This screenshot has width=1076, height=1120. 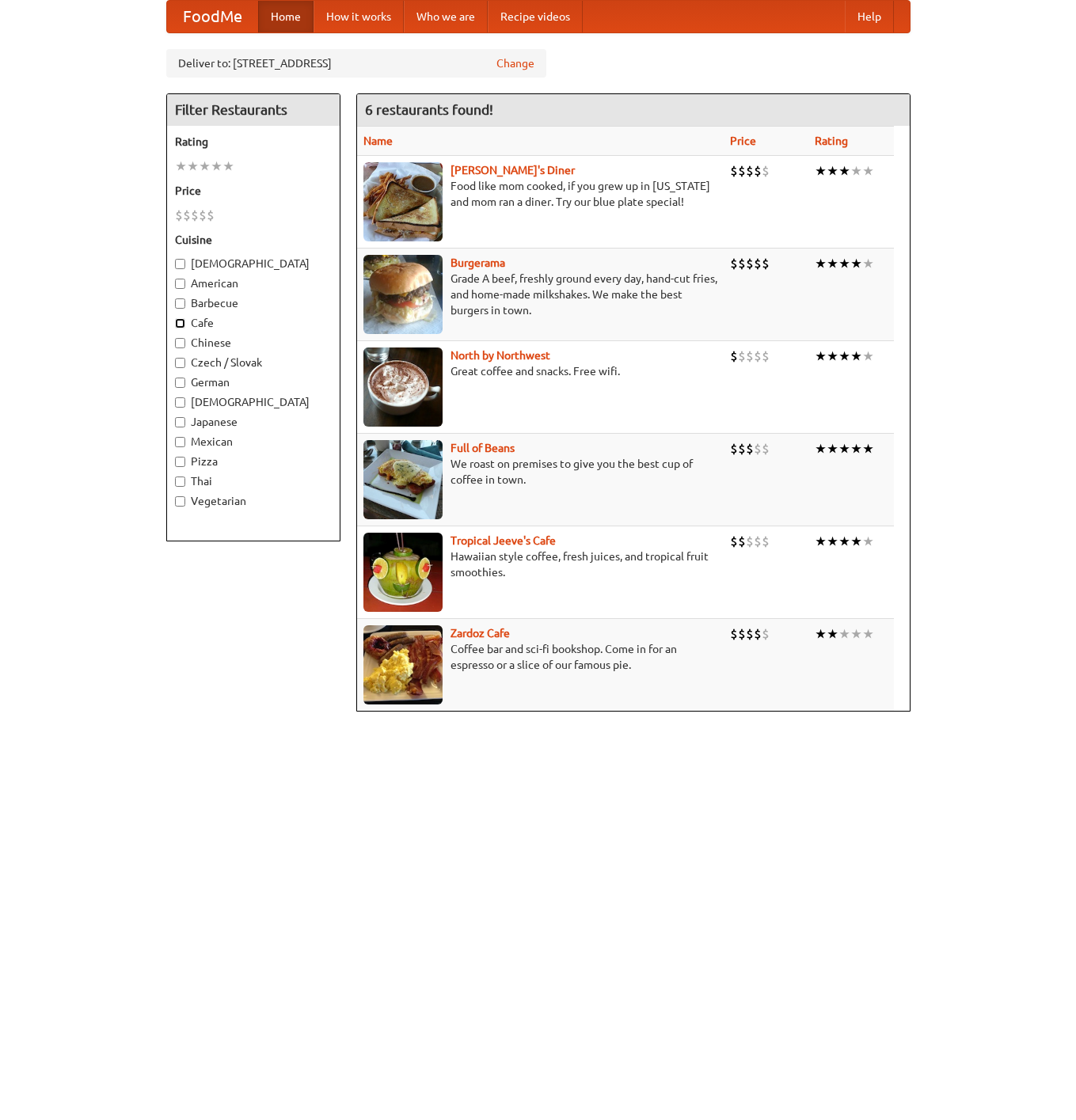 I want to click on a: Full of Beans, so click(x=482, y=448).